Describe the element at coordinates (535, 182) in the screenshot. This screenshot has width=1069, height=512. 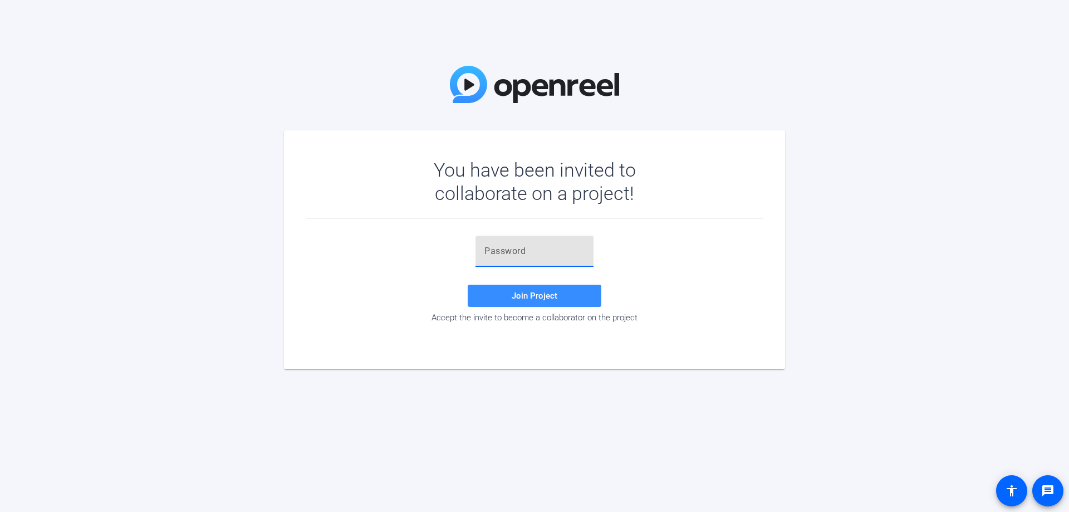
I see `div: You have been invited to collaborate on a project!` at that location.